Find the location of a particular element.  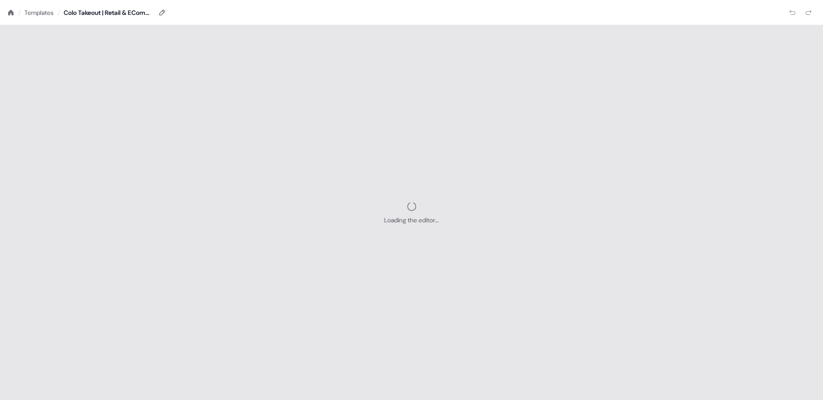

div: Colo Takeout | Retail & ECommerce is located at coordinates (109, 13).